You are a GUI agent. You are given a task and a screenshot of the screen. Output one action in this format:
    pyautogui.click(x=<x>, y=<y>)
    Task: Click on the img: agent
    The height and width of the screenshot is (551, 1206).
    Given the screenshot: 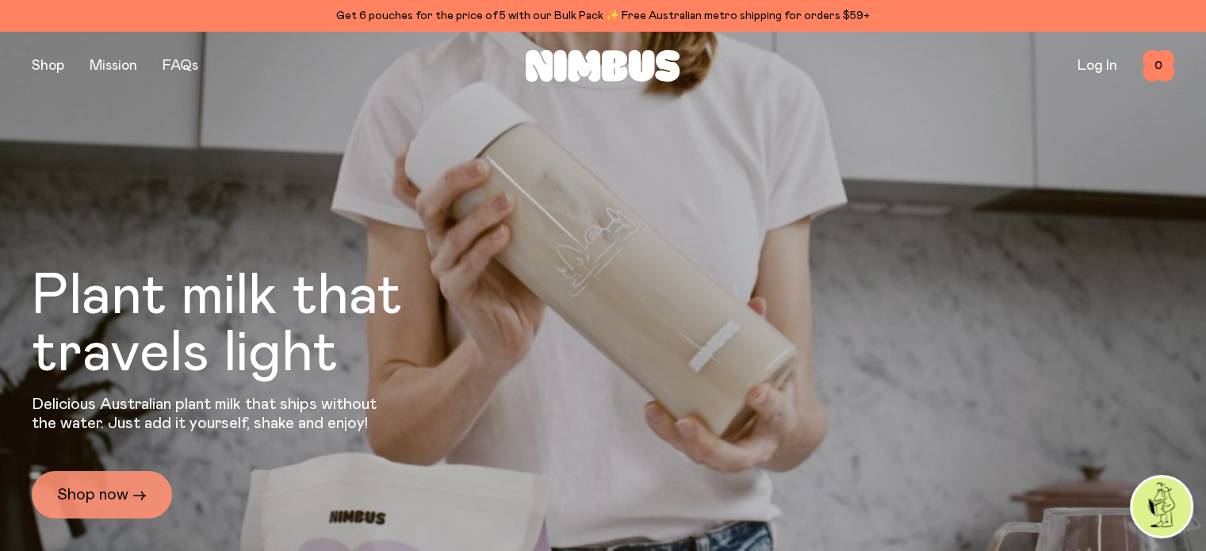 What is the action you would take?
    pyautogui.click(x=1162, y=507)
    